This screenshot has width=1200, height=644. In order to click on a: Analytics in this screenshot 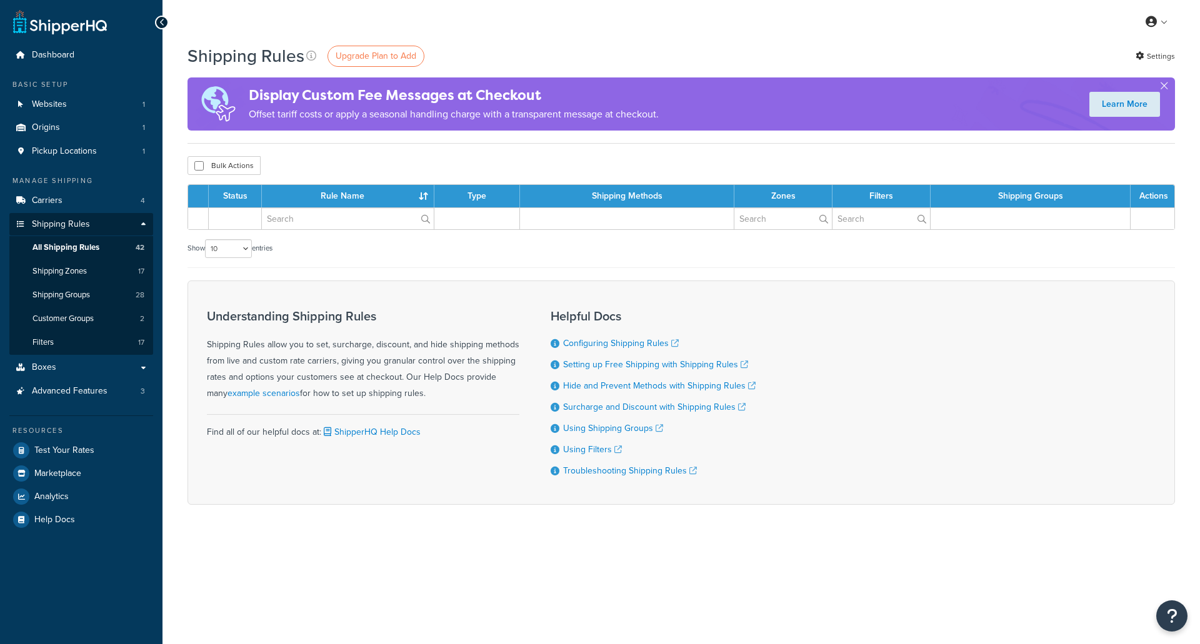, I will do `click(81, 497)`.